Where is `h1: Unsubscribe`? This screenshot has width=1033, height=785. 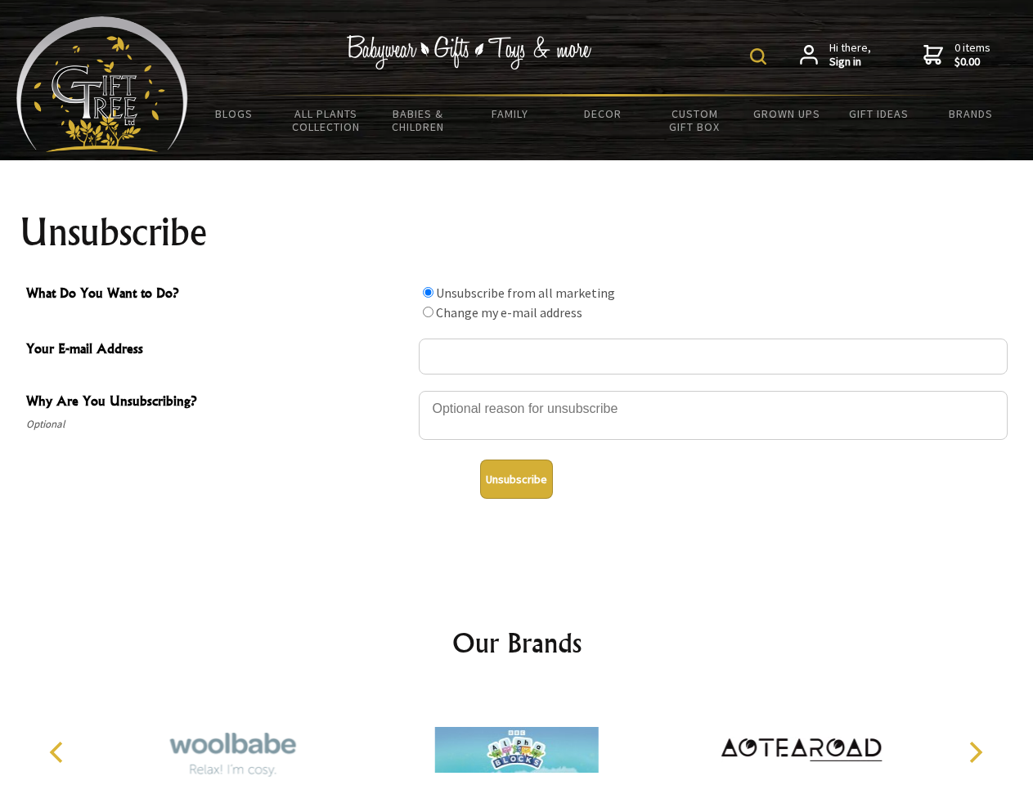 h1: Unsubscribe is located at coordinates (517, 232).